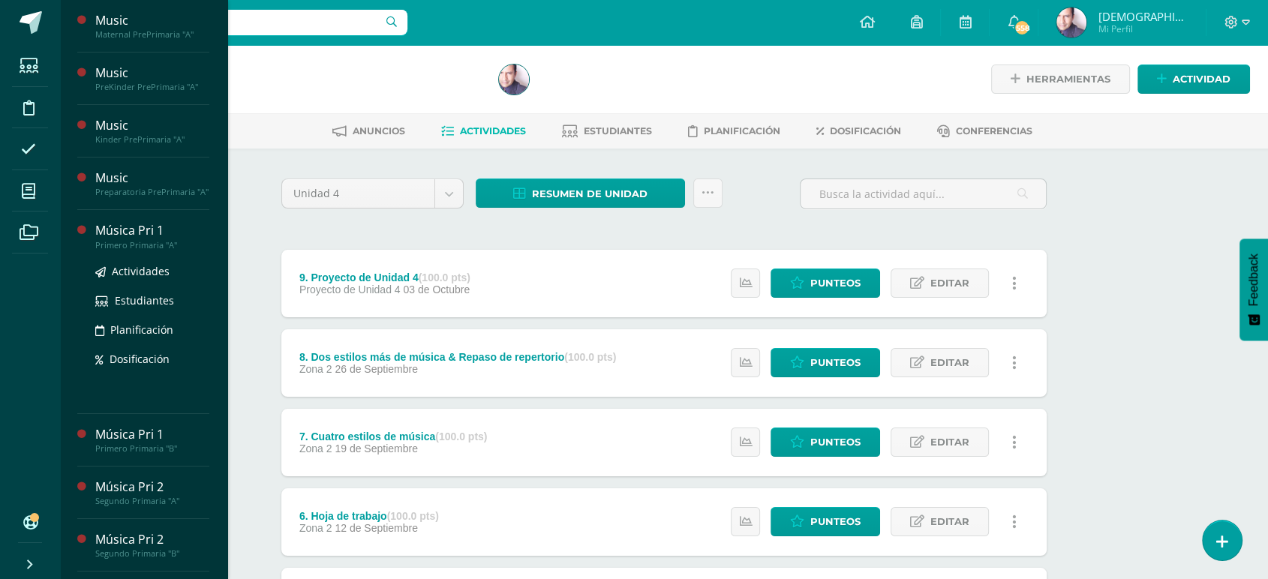 This screenshot has width=1268, height=579. What do you see at coordinates (152, 449) in the screenshot?
I see `div: Primero Primaria "B"` at bounding box center [152, 449].